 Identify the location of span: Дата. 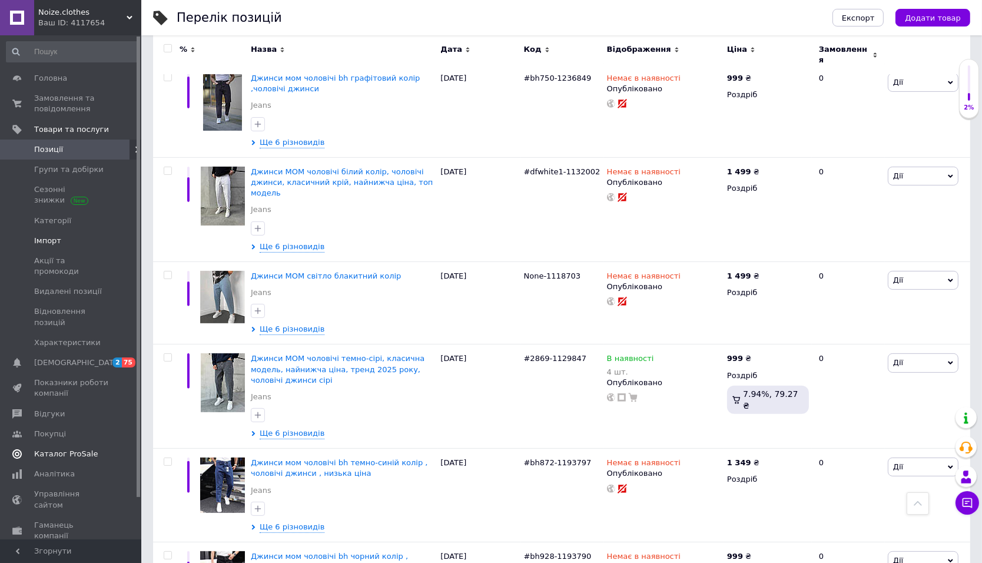
(451, 49).